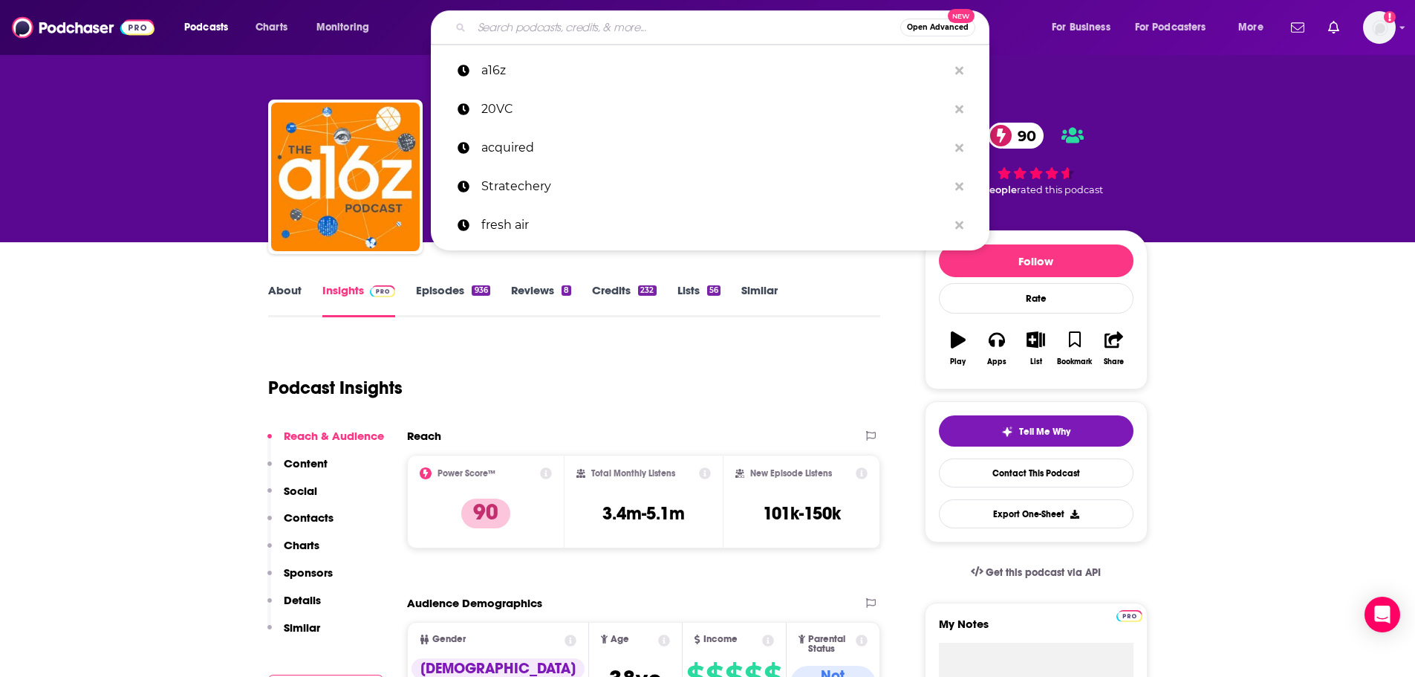 This screenshot has width=1415, height=677. Describe the element at coordinates (937, 27) in the screenshot. I see `button: Open AdvancedNew` at that location.